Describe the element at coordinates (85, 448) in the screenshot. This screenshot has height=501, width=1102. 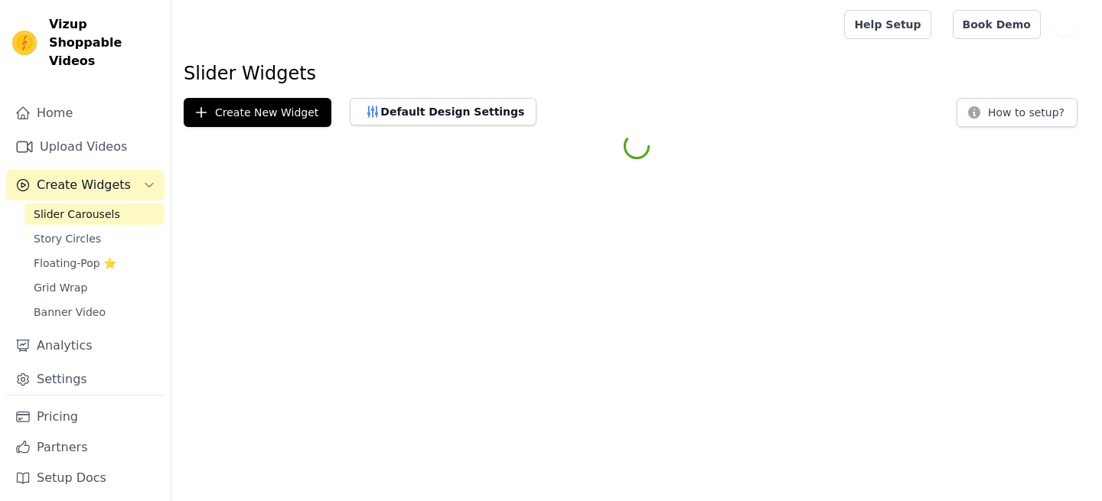
I see `a: Partners` at that location.